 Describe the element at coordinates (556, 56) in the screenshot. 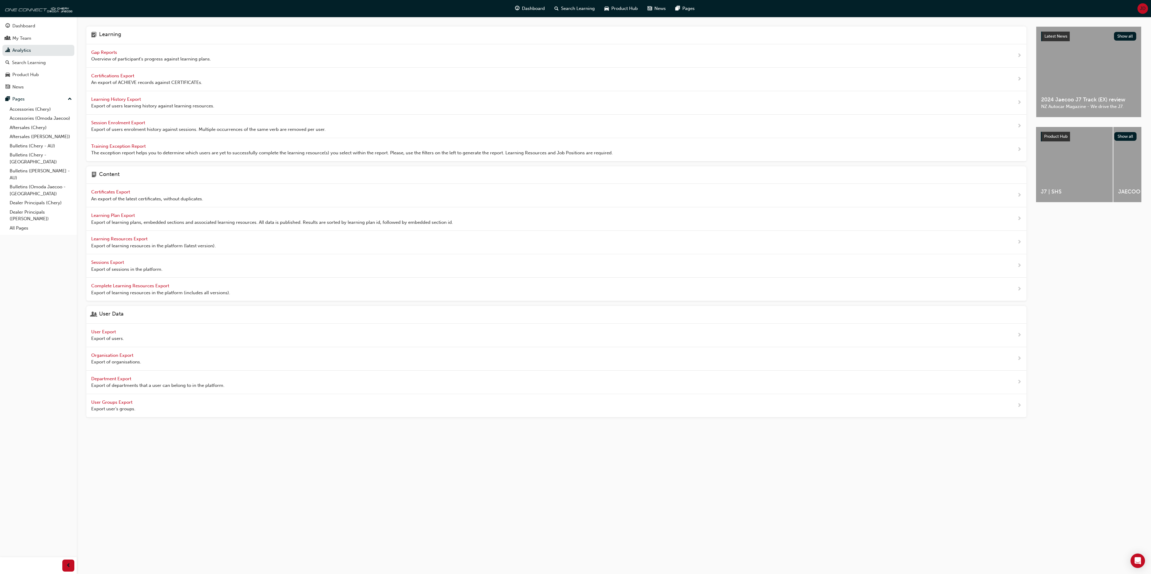

I see `a: Gap Reports Overview of participant's progress against learning plans.next-icon` at that location.